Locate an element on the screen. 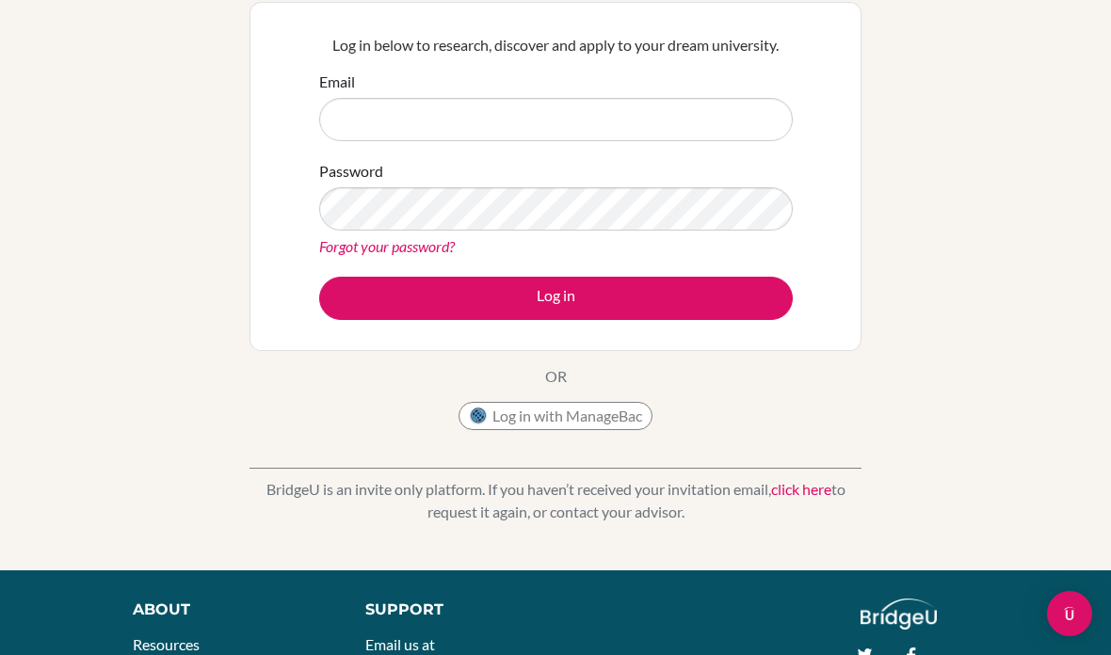 The image size is (1111, 655). a: Resources is located at coordinates (166, 644).